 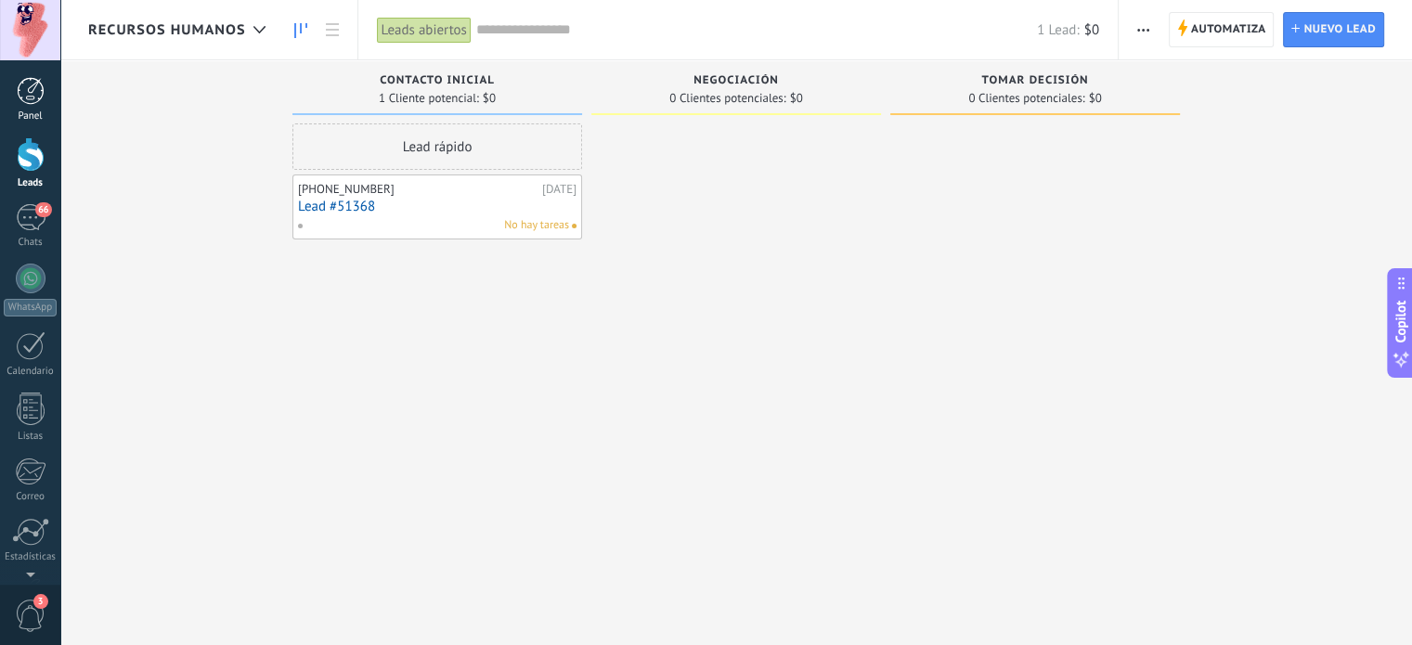 I want to click on button: Más, so click(x=1143, y=30).